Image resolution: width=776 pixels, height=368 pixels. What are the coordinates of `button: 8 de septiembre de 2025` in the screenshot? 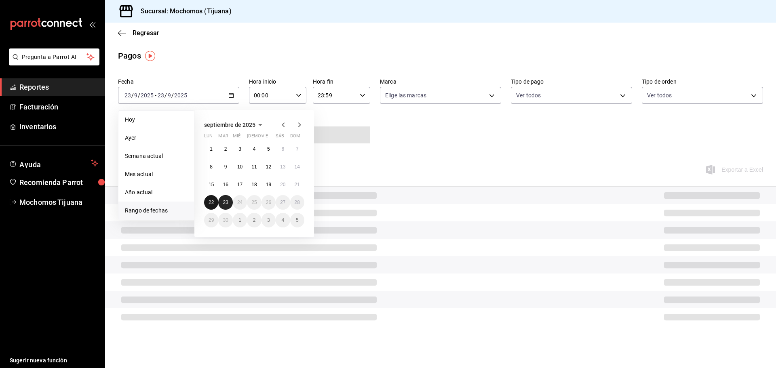 It's located at (211, 167).